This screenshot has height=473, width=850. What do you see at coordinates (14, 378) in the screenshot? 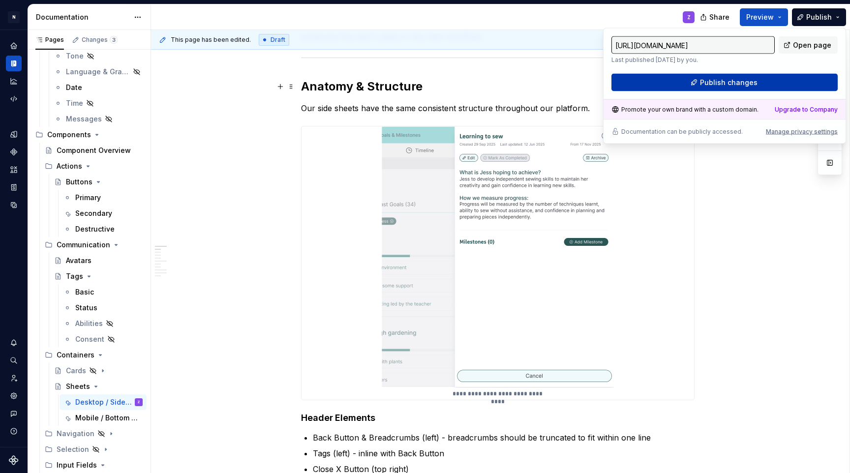
I see `a: Invite team` at bounding box center [14, 378].